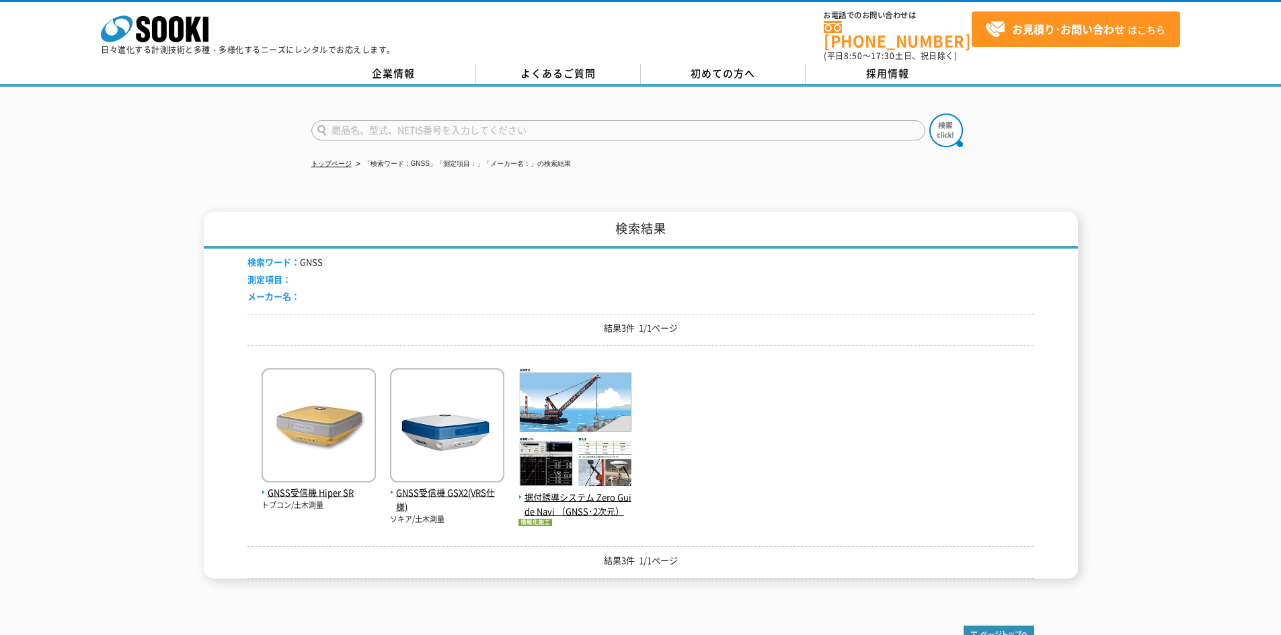  Describe the element at coordinates (883, 56) in the screenshot. I see `span: 17:30` at that location.